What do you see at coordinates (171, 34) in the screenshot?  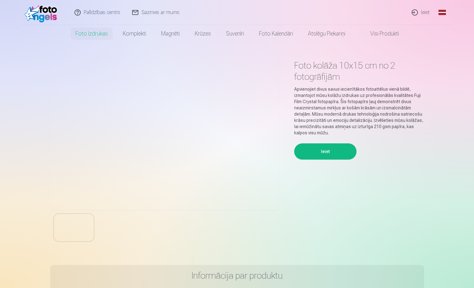 I see `a: Magnēti` at bounding box center [171, 34].